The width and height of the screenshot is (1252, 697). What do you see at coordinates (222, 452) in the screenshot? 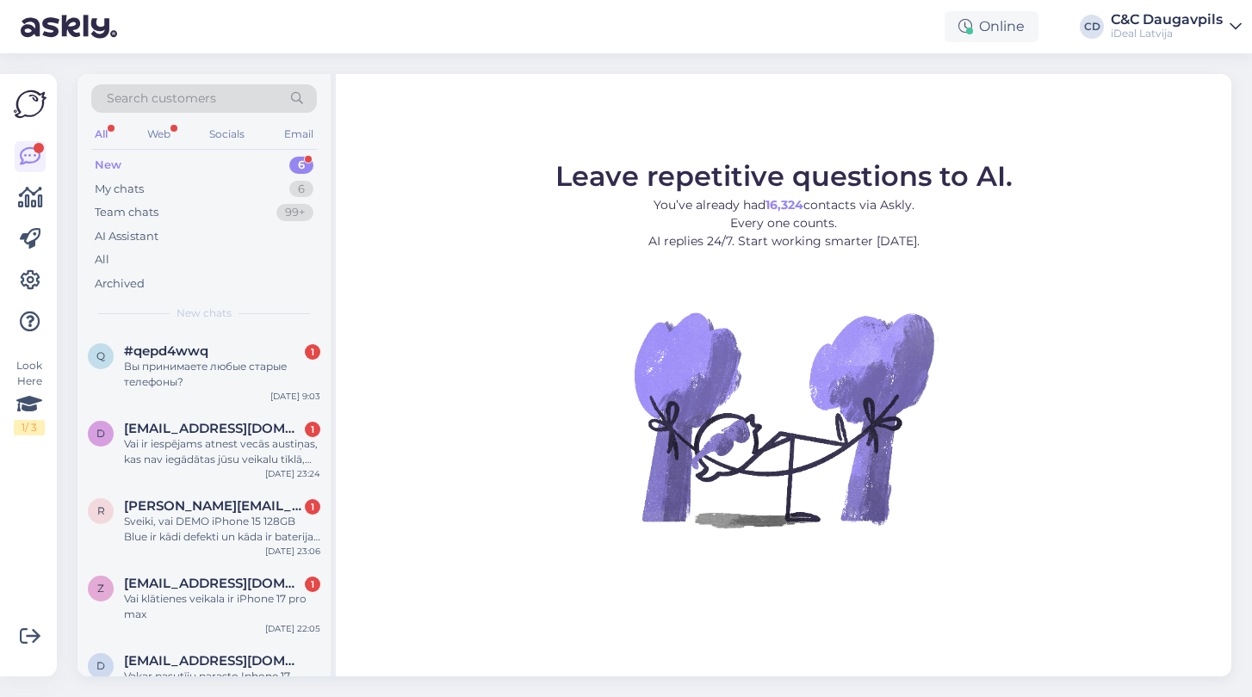
I see `div: Vai ir iespējams atnest vecās austiņas, kas nav iegādātas jūsu veikalu tīklā, un saņemt nelielu a...` at bounding box center [222, 452].